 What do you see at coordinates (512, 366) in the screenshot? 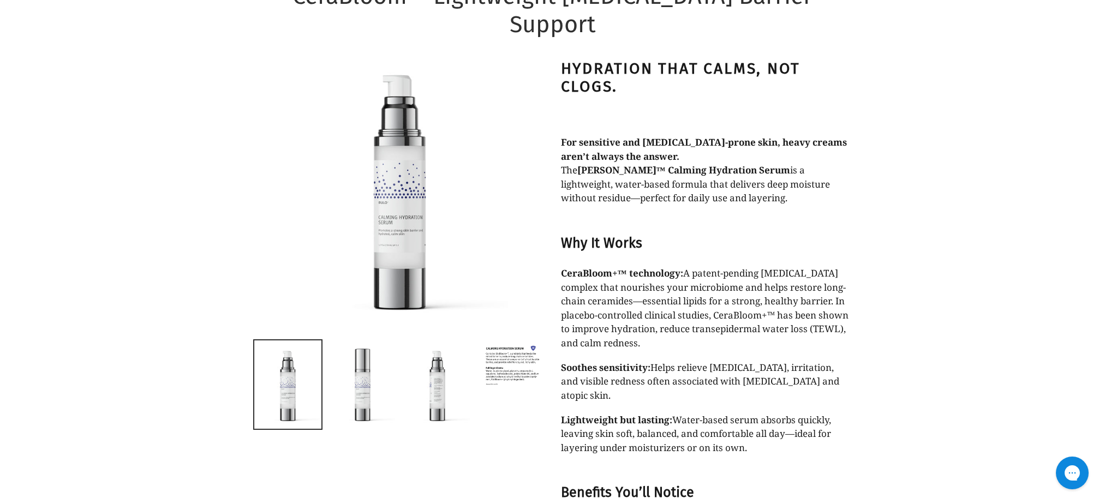
I see `img: Load image into Gallery viewer, Back of RULO™ Skinfluence™ Calming Hydration Serum bottle with in...` at bounding box center [512, 366].